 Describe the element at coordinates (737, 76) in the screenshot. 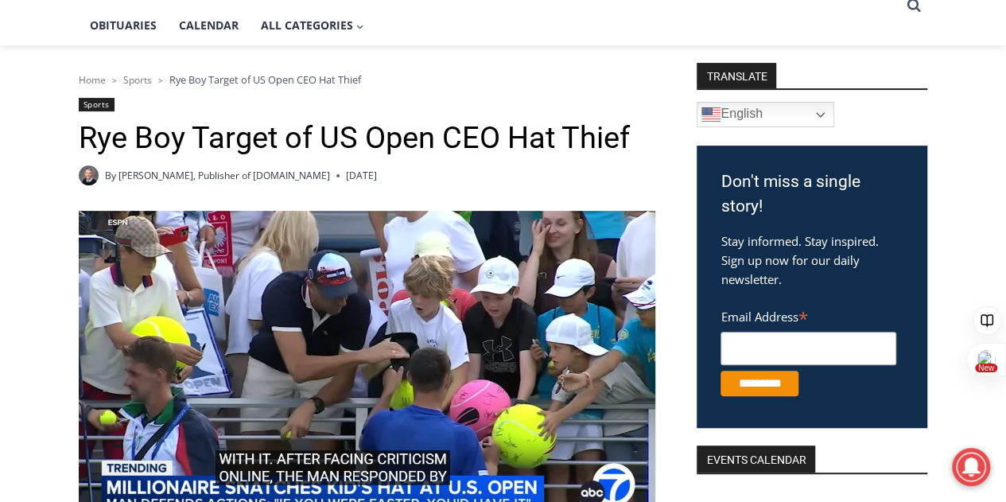

I see `strong: TRANSLATE` at that location.